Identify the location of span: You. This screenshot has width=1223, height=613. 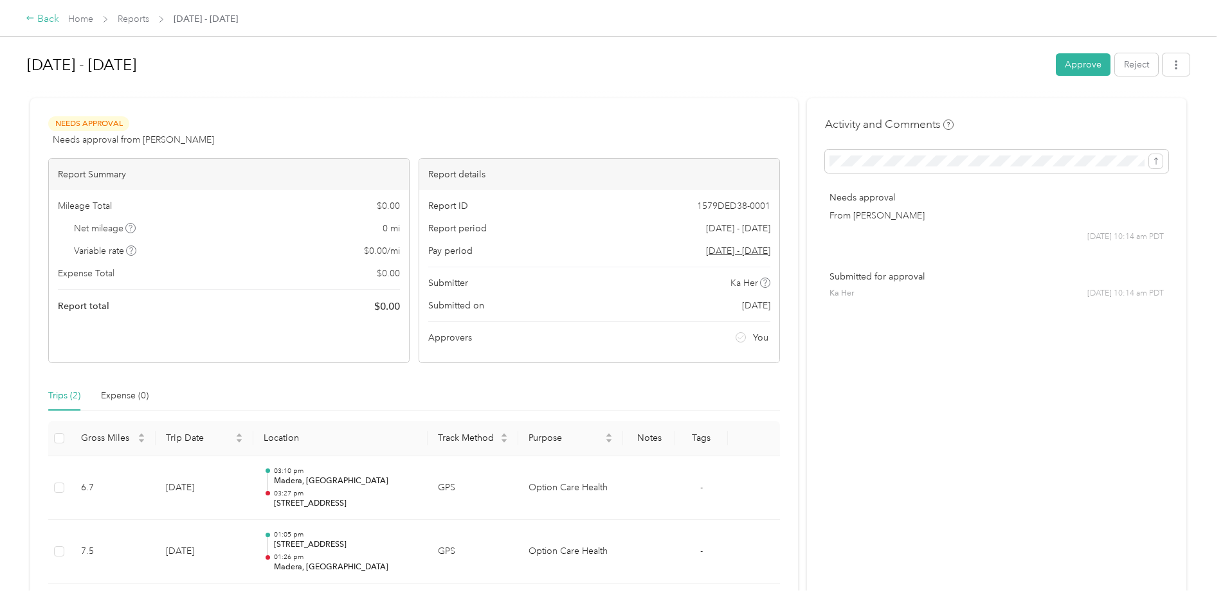
(761, 338).